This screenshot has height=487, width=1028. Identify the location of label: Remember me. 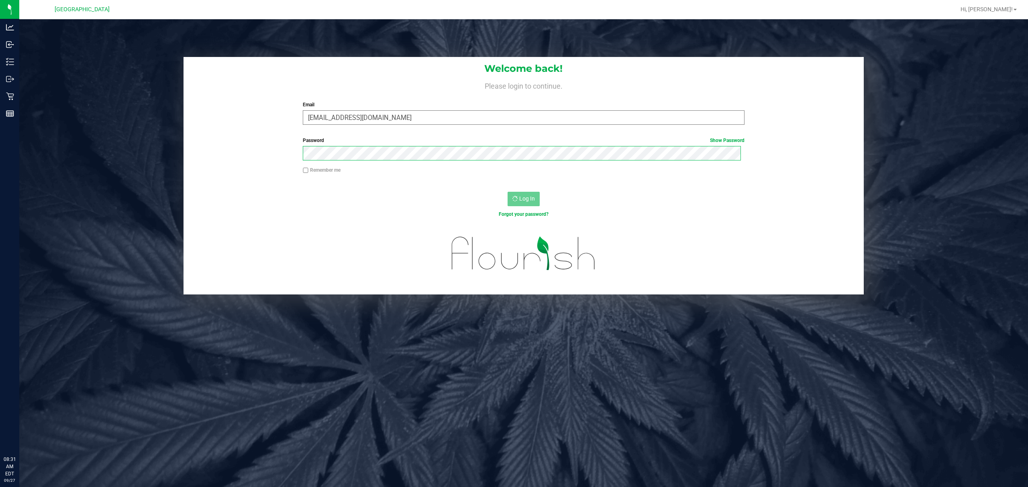
(322, 170).